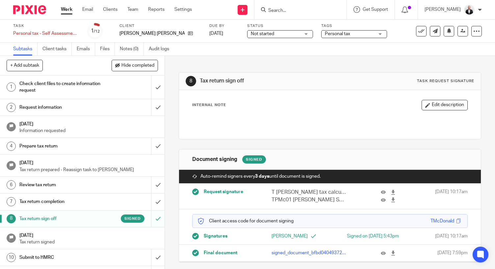  Describe the element at coordinates (444, 105) in the screenshot. I see `button: Edit description` at that location.